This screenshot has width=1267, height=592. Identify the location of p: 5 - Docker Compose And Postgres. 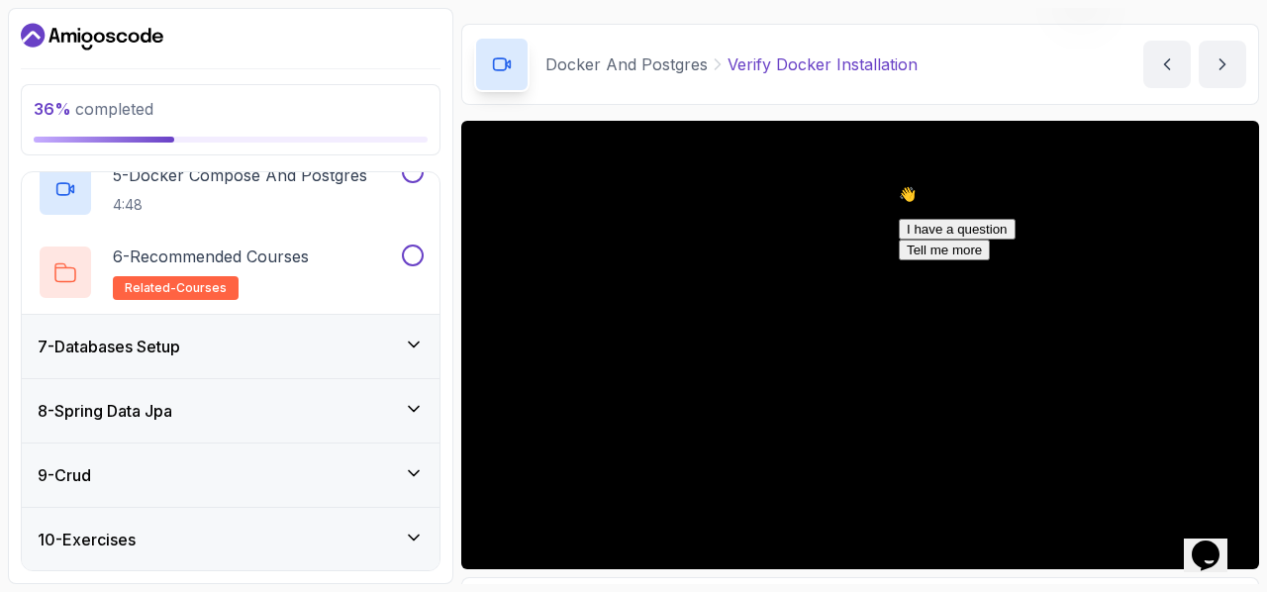
(240, 175).